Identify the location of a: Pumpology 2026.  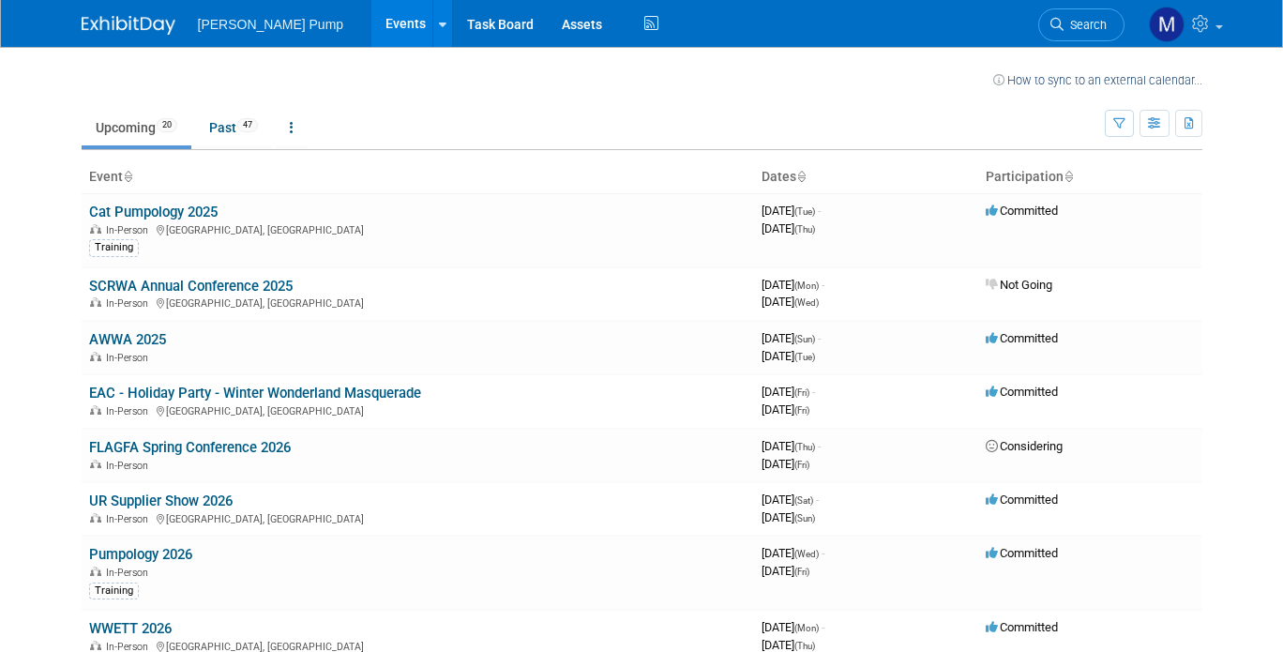
(141, 554).